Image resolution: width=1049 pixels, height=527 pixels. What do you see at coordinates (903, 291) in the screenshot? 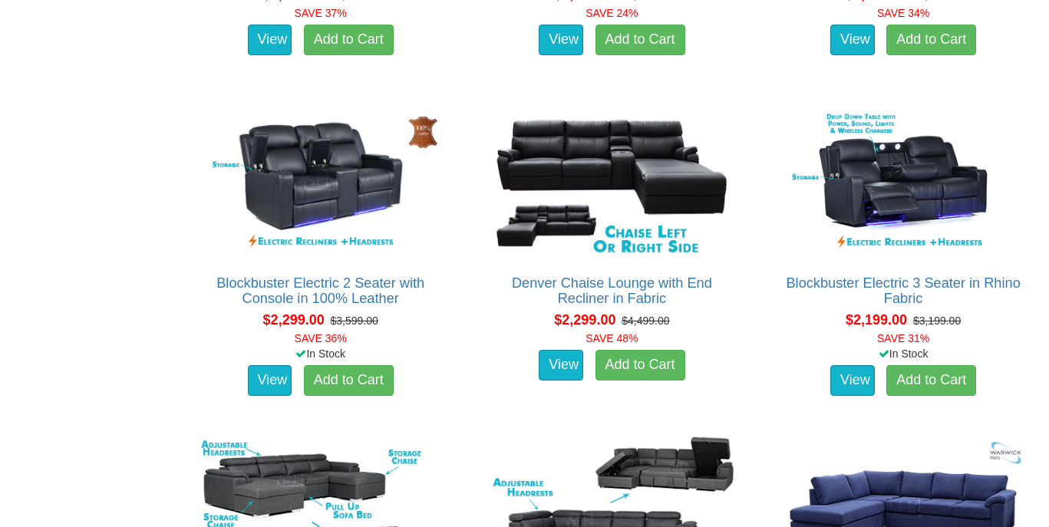
I see `a: Blockbuster Electric 3 Seater in Rhino Fabric` at bounding box center [903, 291].